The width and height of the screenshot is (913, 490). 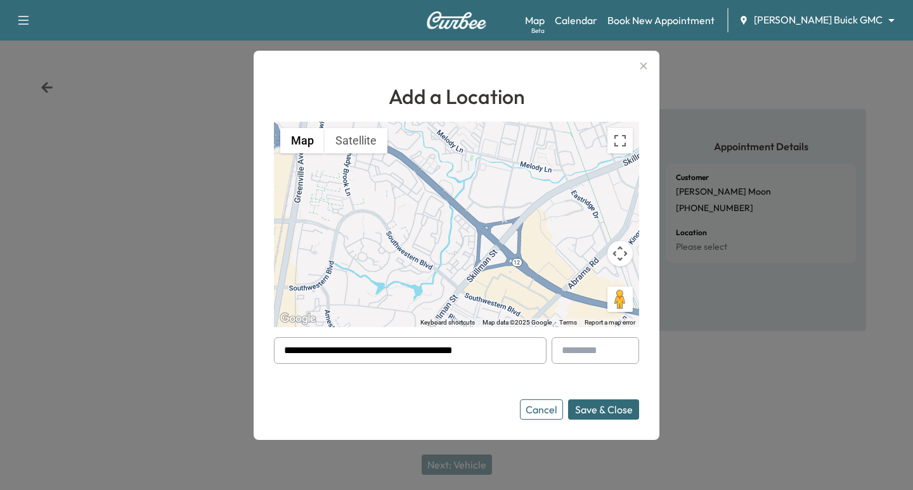 I want to click on a: Calendar, so click(x=575, y=20).